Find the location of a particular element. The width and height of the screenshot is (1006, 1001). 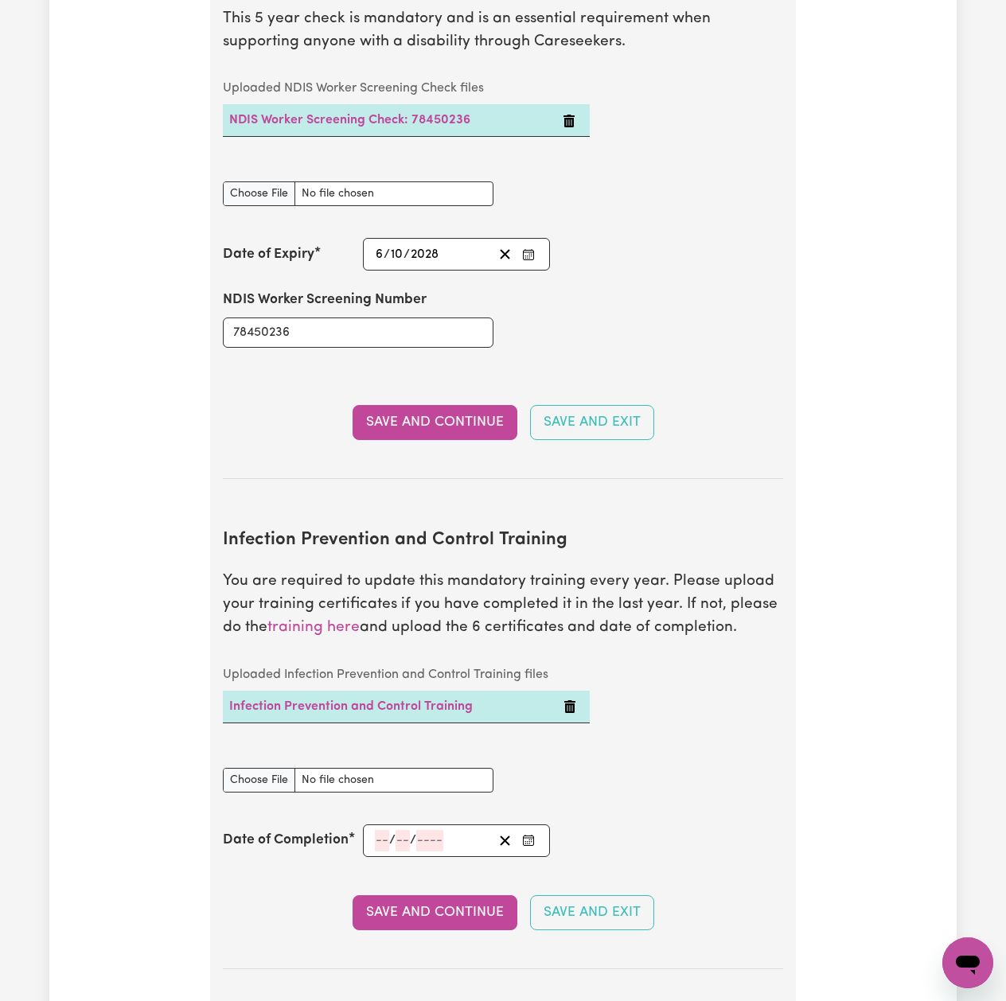

label: NDIS Worker Screening Number is located at coordinates (325, 300).